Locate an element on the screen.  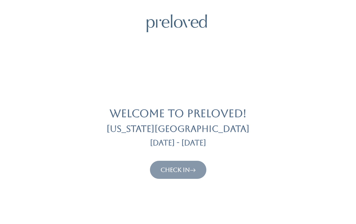
a: Check In is located at coordinates (178, 170).